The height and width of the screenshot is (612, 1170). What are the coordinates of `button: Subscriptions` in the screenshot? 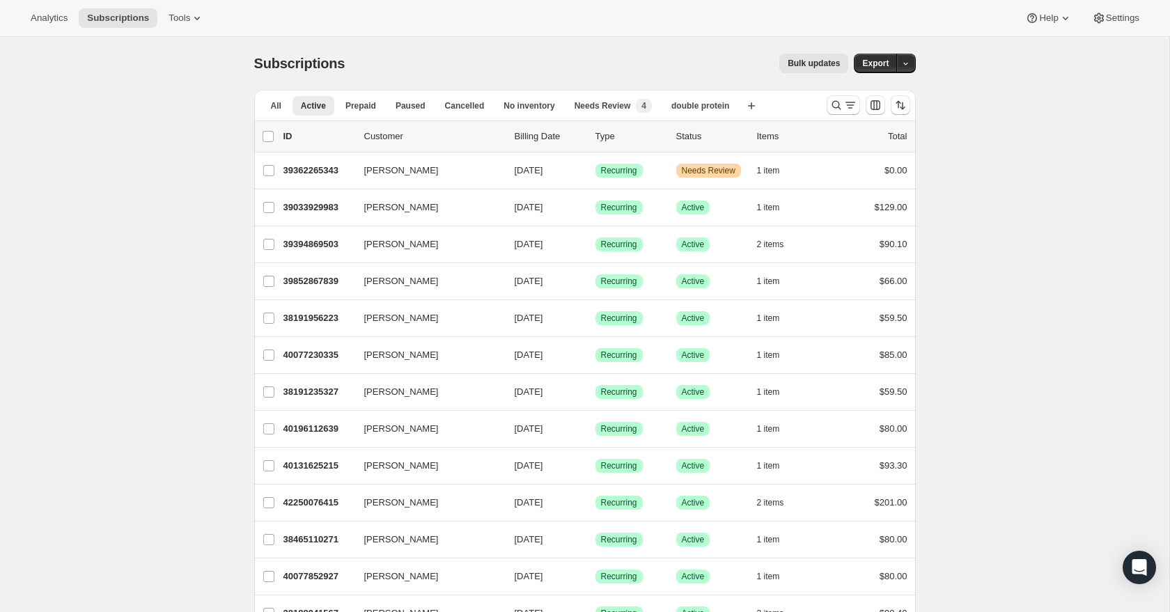 It's located at (118, 18).